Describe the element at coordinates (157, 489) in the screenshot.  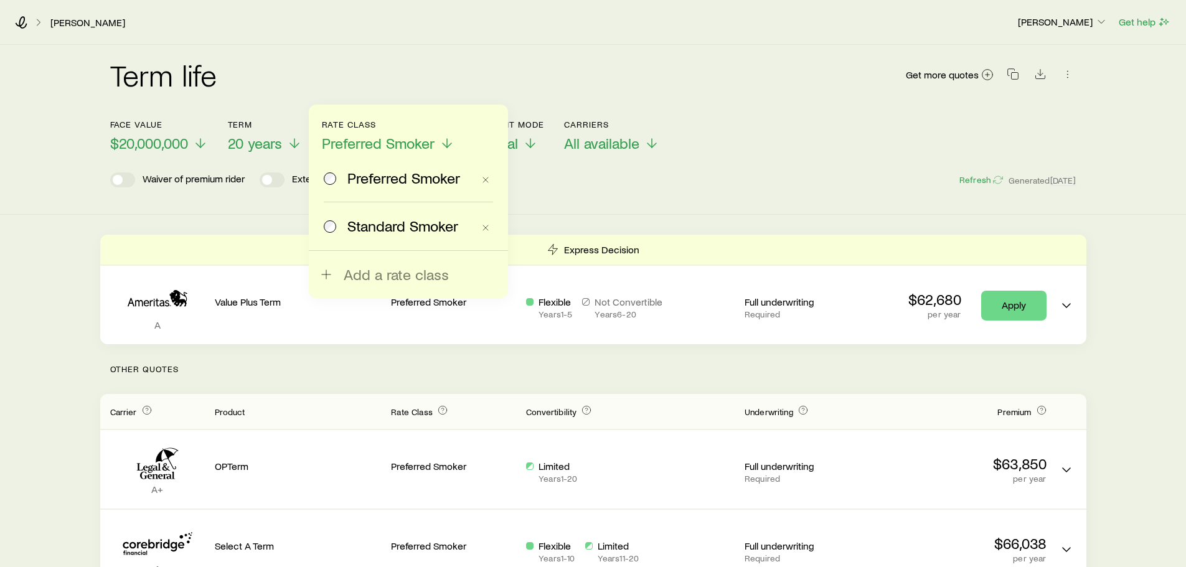
I see `p: A+` at that location.